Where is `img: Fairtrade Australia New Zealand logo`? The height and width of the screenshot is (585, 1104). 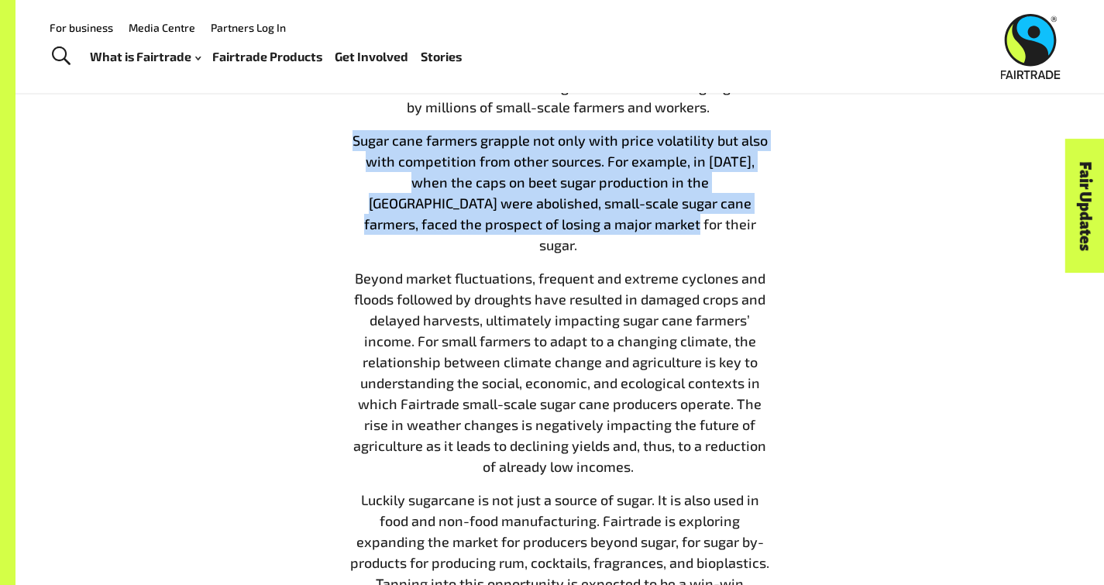
img: Fairtrade Australia New Zealand logo is located at coordinates (1030, 46).